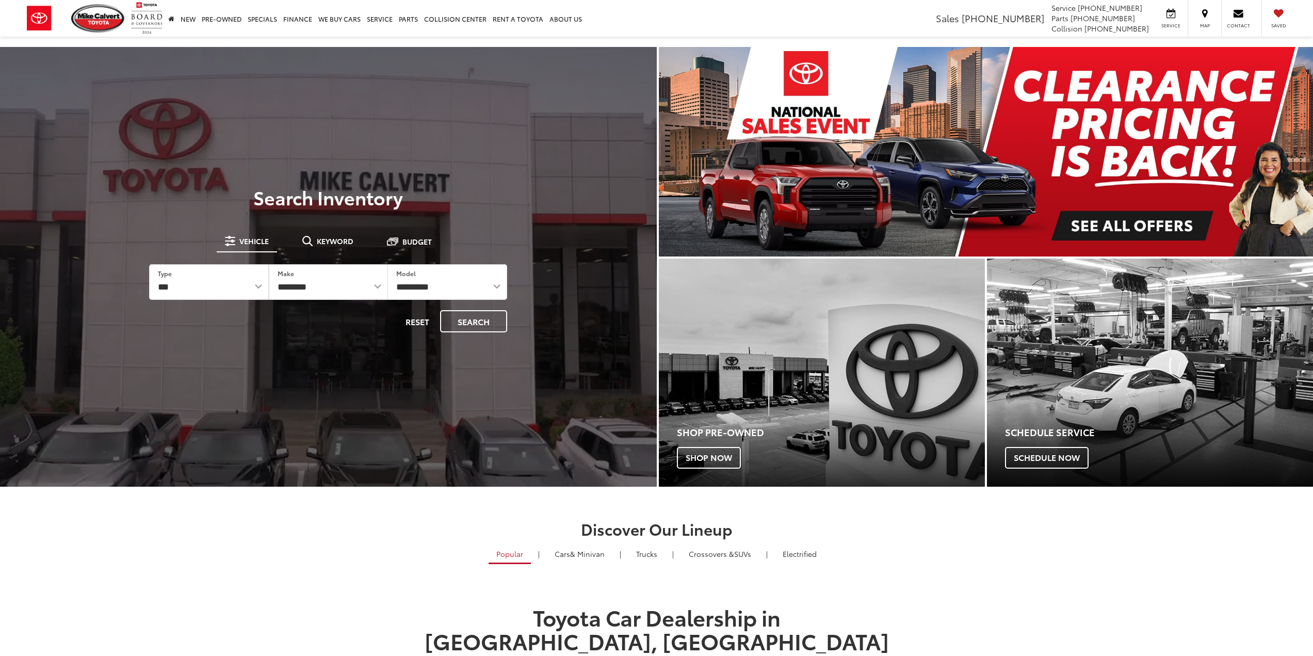 The height and width of the screenshot is (656, 1313). Describe the element at coordinates (1047, 458) in the screenshot. I see `span: Schedule Now` at that location.